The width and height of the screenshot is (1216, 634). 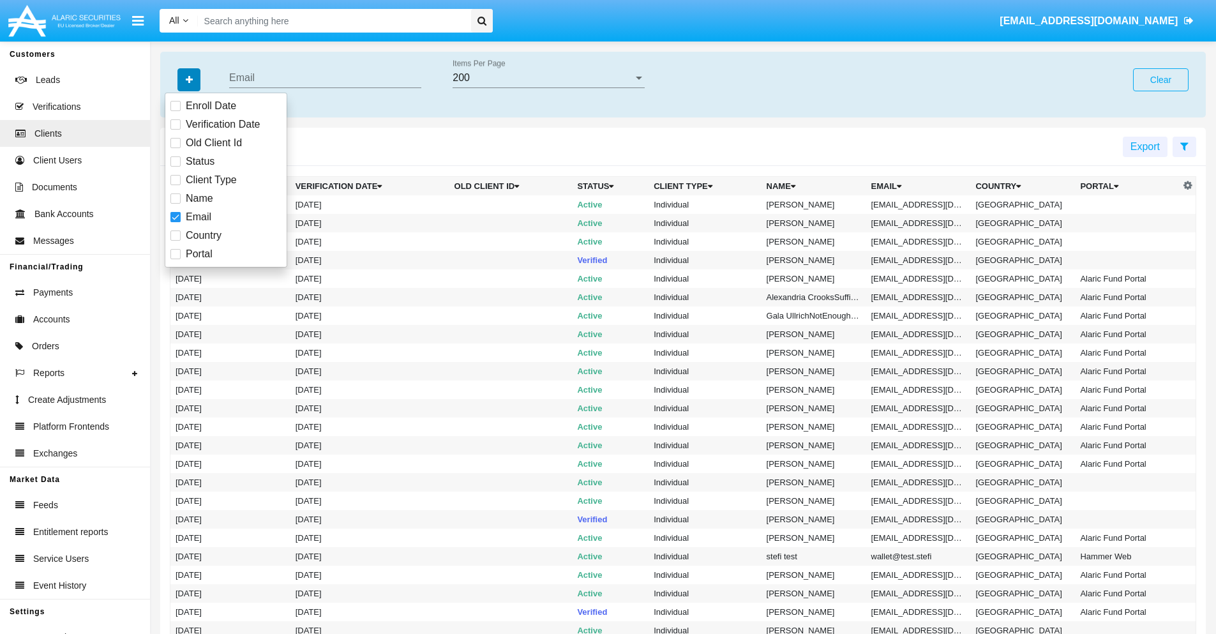 I want to click on span: Country, so click(x=204, y=236).